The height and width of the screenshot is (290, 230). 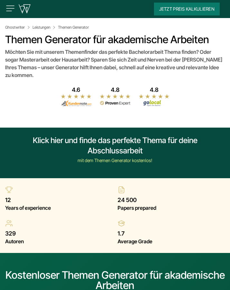 I want to click on span: Themen Generator, so click(x=74, y=27).